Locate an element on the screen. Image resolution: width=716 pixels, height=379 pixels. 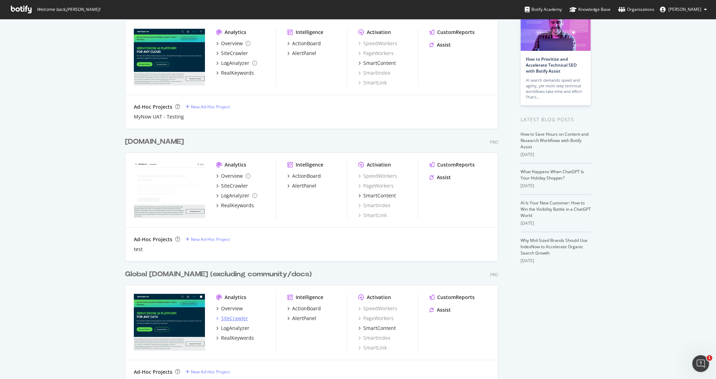
img: servicenow.com is located at coordinates (169, 322).